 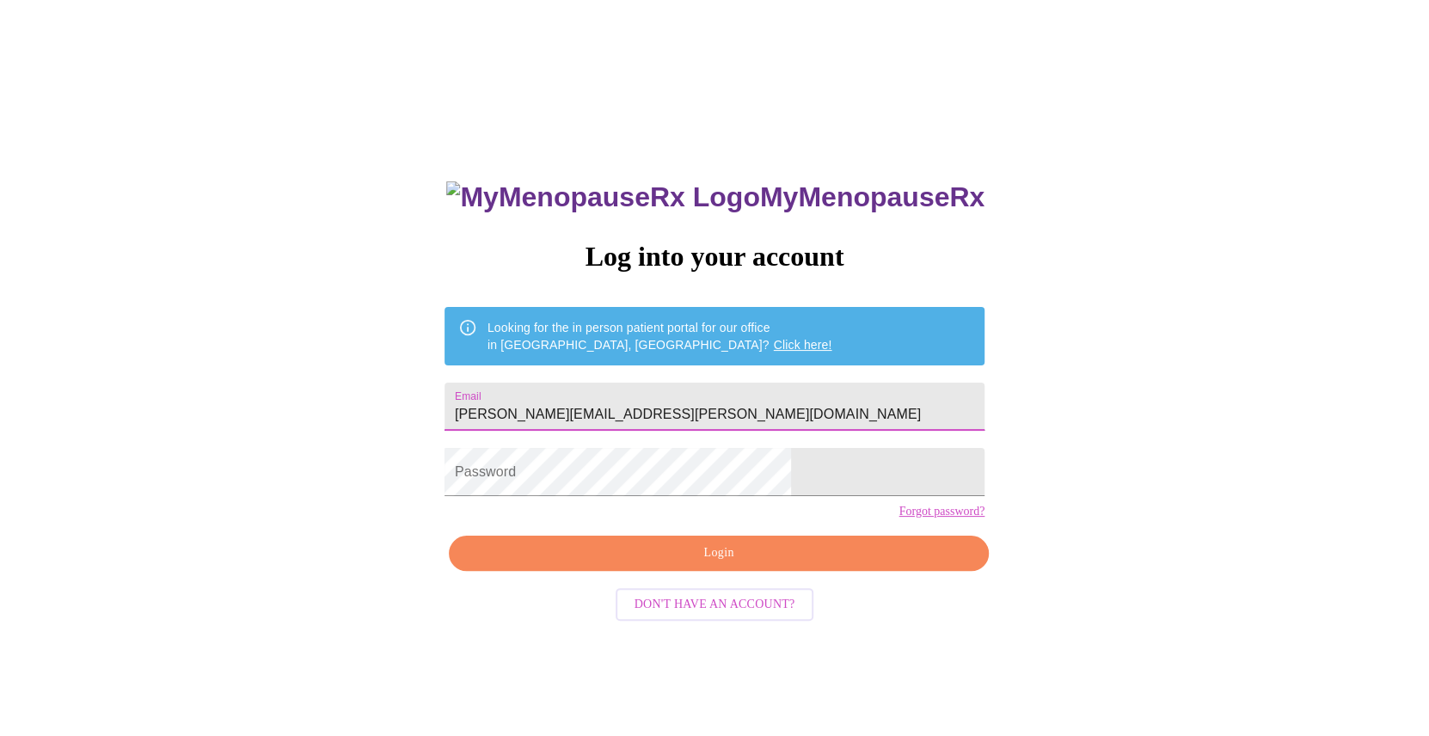 I want to click on h3: MyMenopauseRx, so click(x=715, y=197).